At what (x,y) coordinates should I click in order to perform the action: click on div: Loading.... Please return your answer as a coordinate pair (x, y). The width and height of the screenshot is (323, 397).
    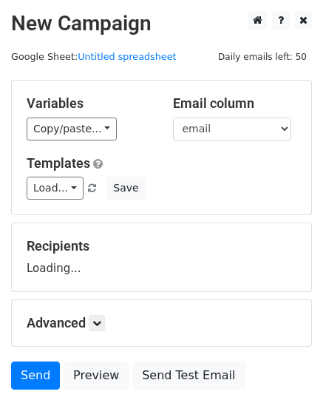
    Looking at the image, I should click on (161, 257).